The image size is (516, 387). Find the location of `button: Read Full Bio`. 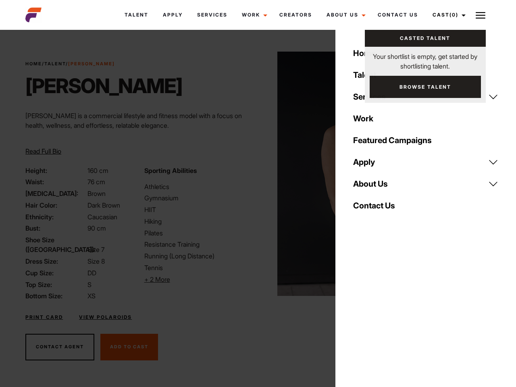

button: Read Full Bio is located at coordinates (43, 151).